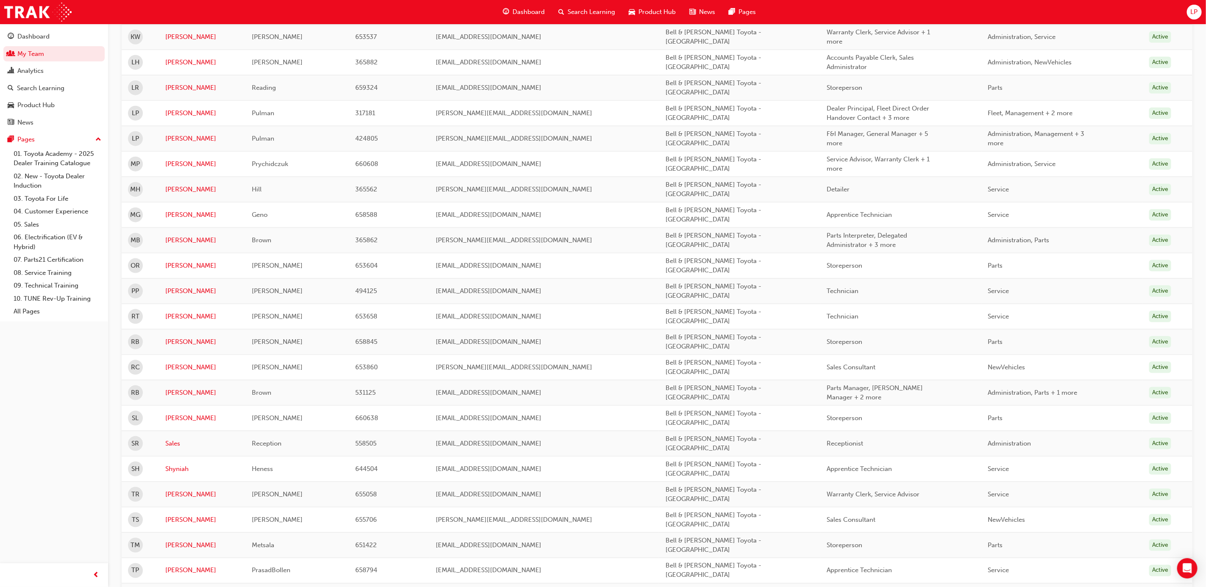 The width and height of the screenshot is (1206, 587). What do you see at coordinates (1007, 520) in the screenshot?
I see `span: NewVehicles` at bounding box center [1007, 520].